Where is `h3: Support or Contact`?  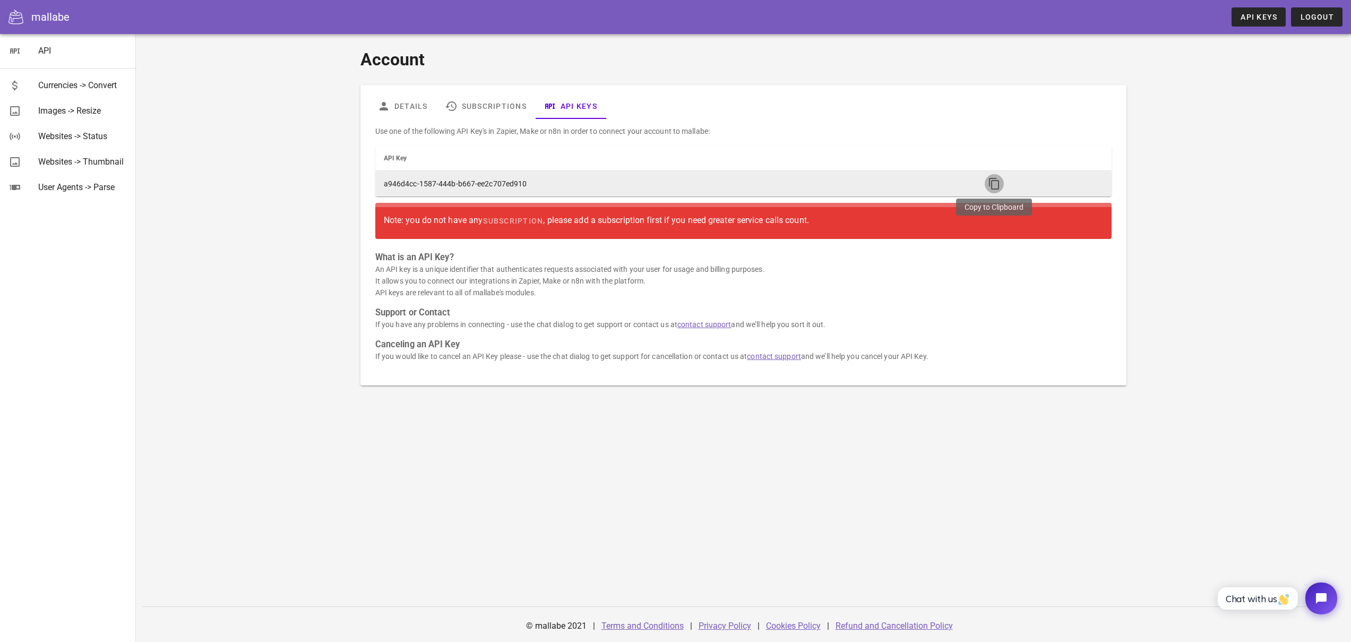 h3: Support or Contact is located at coordinates (743, 313).